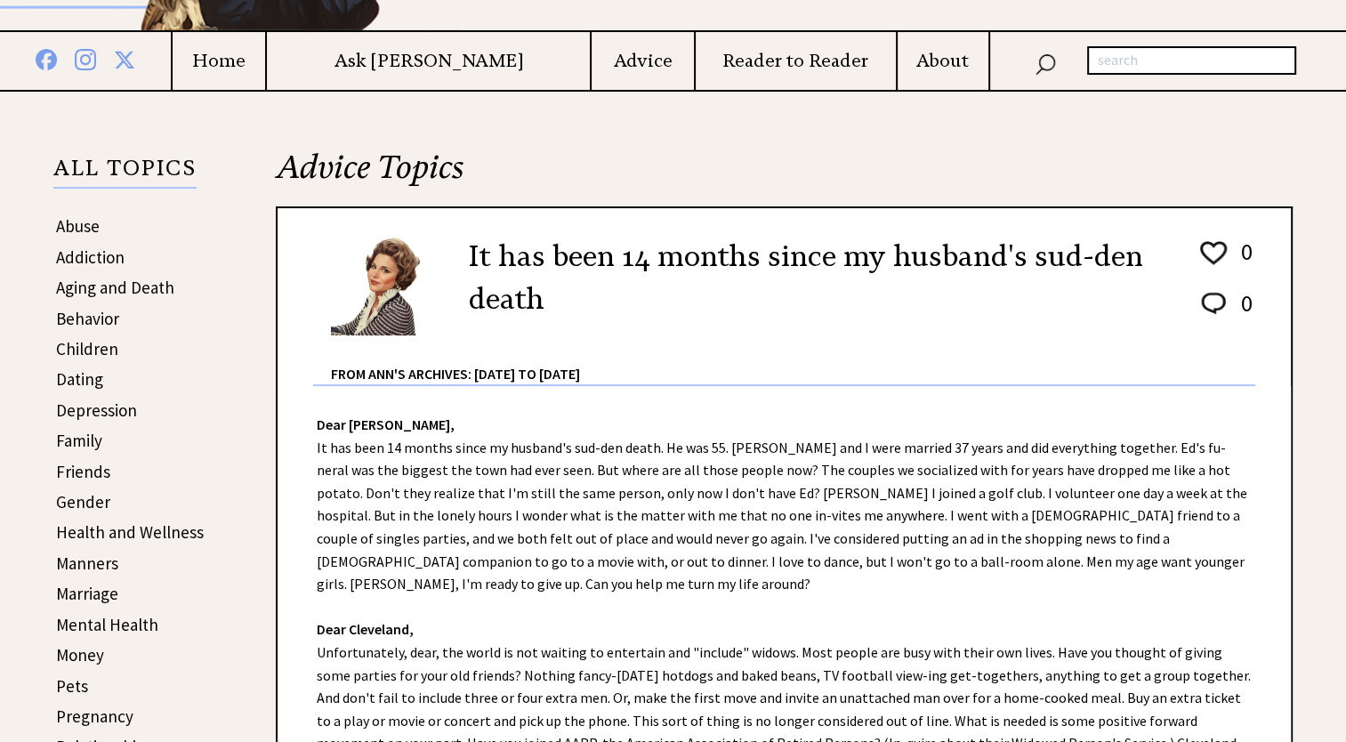 The width and height of the screenshot is (1346, 742). Describe the element at coordinates (386, 285) in the screenshot. I see `img: Ann6%20v2%20small.png` at that location.